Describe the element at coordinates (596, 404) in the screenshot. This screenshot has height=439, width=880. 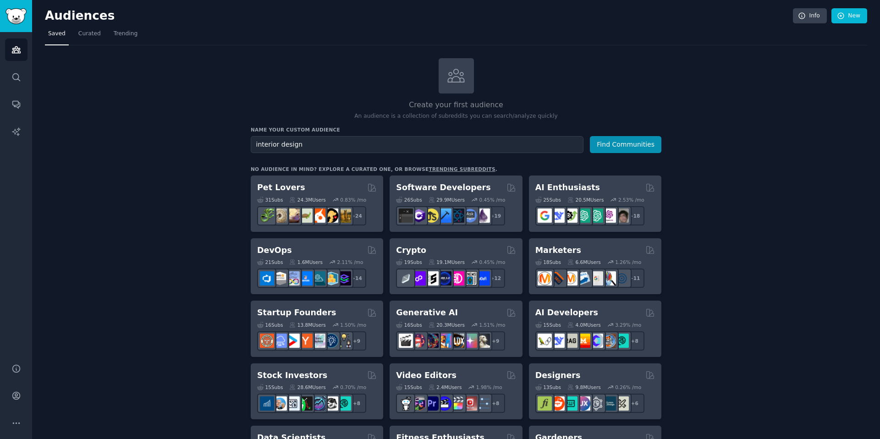
I see `img: userexperience` at that location.